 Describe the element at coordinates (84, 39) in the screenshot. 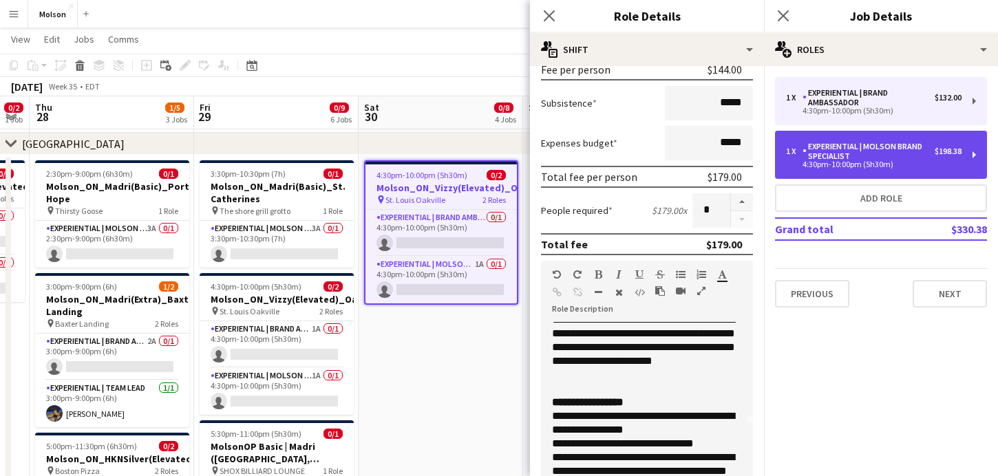

I see `a: Jobs` at that location.